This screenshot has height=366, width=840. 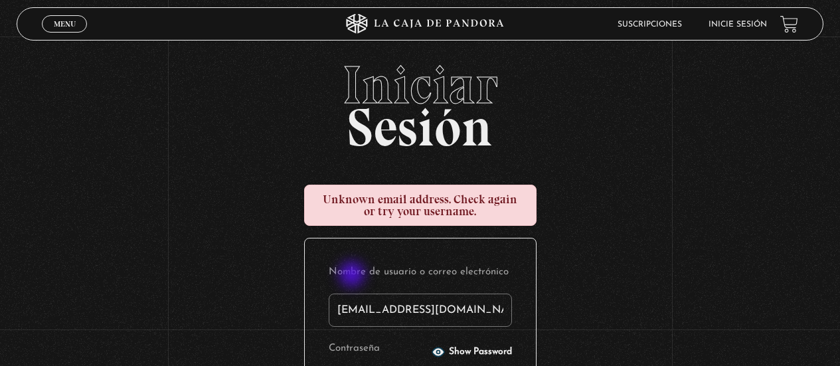 I want to click on div: Unknown email address. Check again or try your username., so click(x=420, y=205).